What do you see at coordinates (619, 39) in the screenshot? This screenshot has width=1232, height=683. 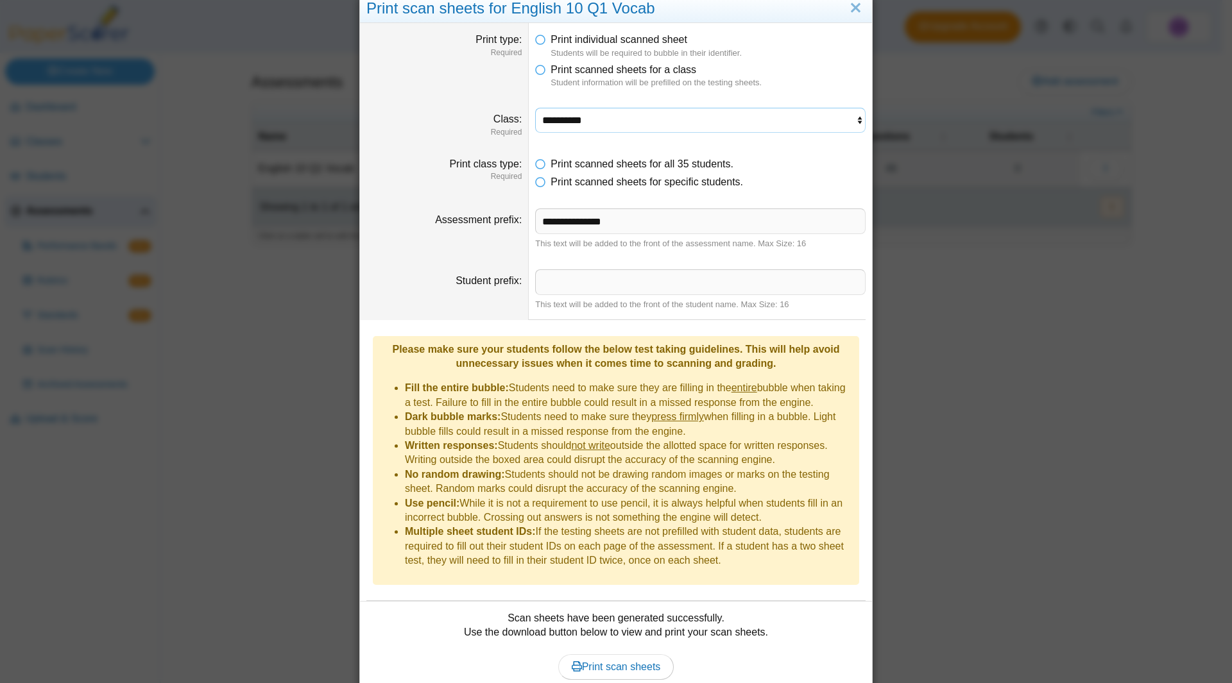 I see `span: Print individual scanned sheet` at bounding box center [619, 39].